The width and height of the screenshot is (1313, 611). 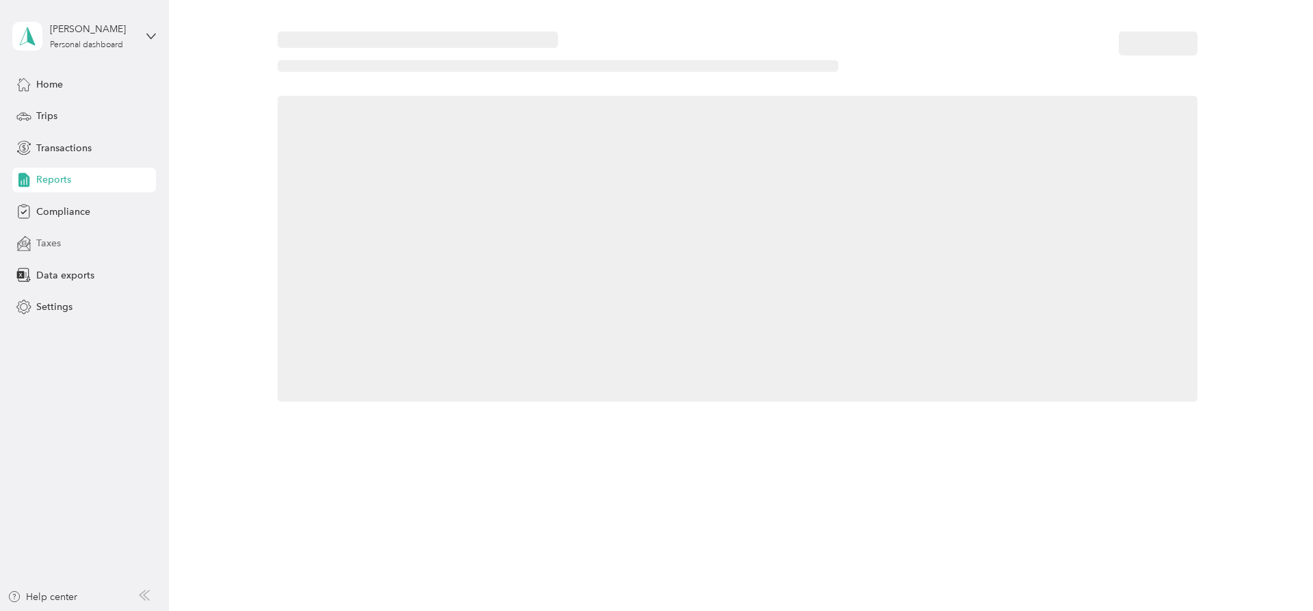 I want to click on span: Trips, so click(x=47, y=116).